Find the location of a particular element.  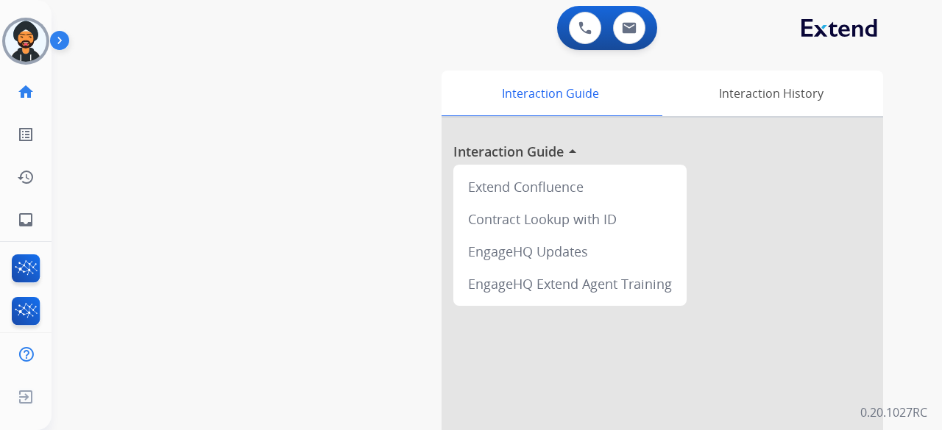

mat-icon: inbox is located at coordinates (26, 220).